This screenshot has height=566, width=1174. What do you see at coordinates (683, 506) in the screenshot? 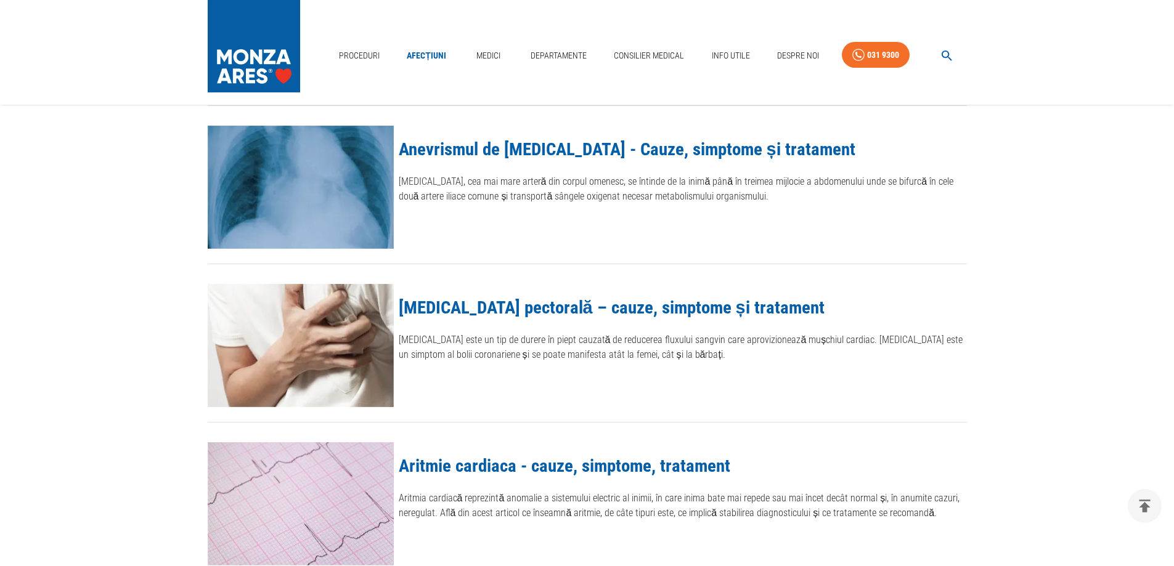
I see `p: Aritmia cardiacă reprezintă anomalie a sistemului electric al inimii, în care inima bate mai repe...` at bounding box center [683, 506].